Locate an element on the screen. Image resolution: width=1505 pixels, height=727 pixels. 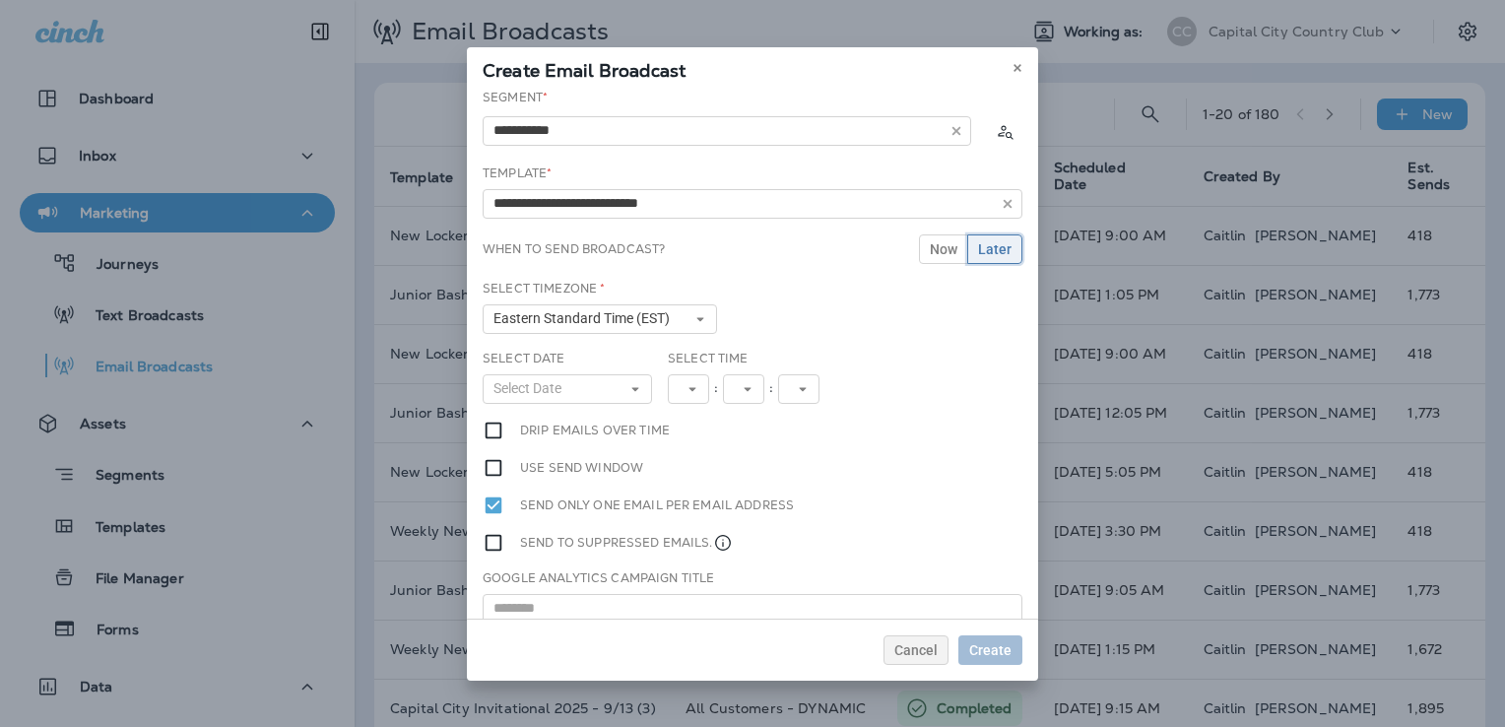
span: Later is located at coordinates (995, 249).